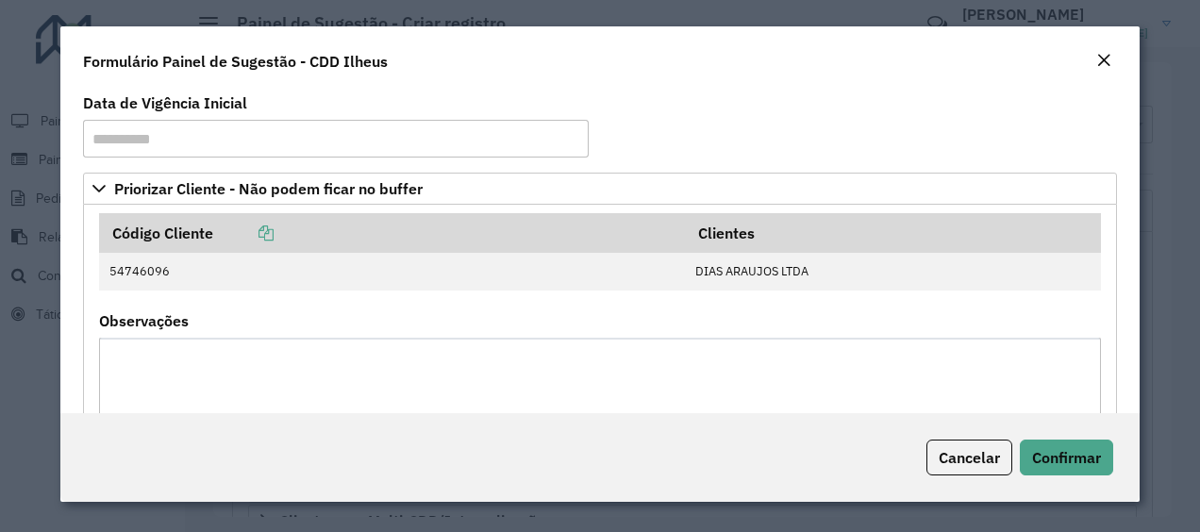 The height and width of the screenshot is (532, 1200). What do you see at coordinates (392, 272) in the screenshot?
I see `td: 54746096` at bounding box center [392, 272].